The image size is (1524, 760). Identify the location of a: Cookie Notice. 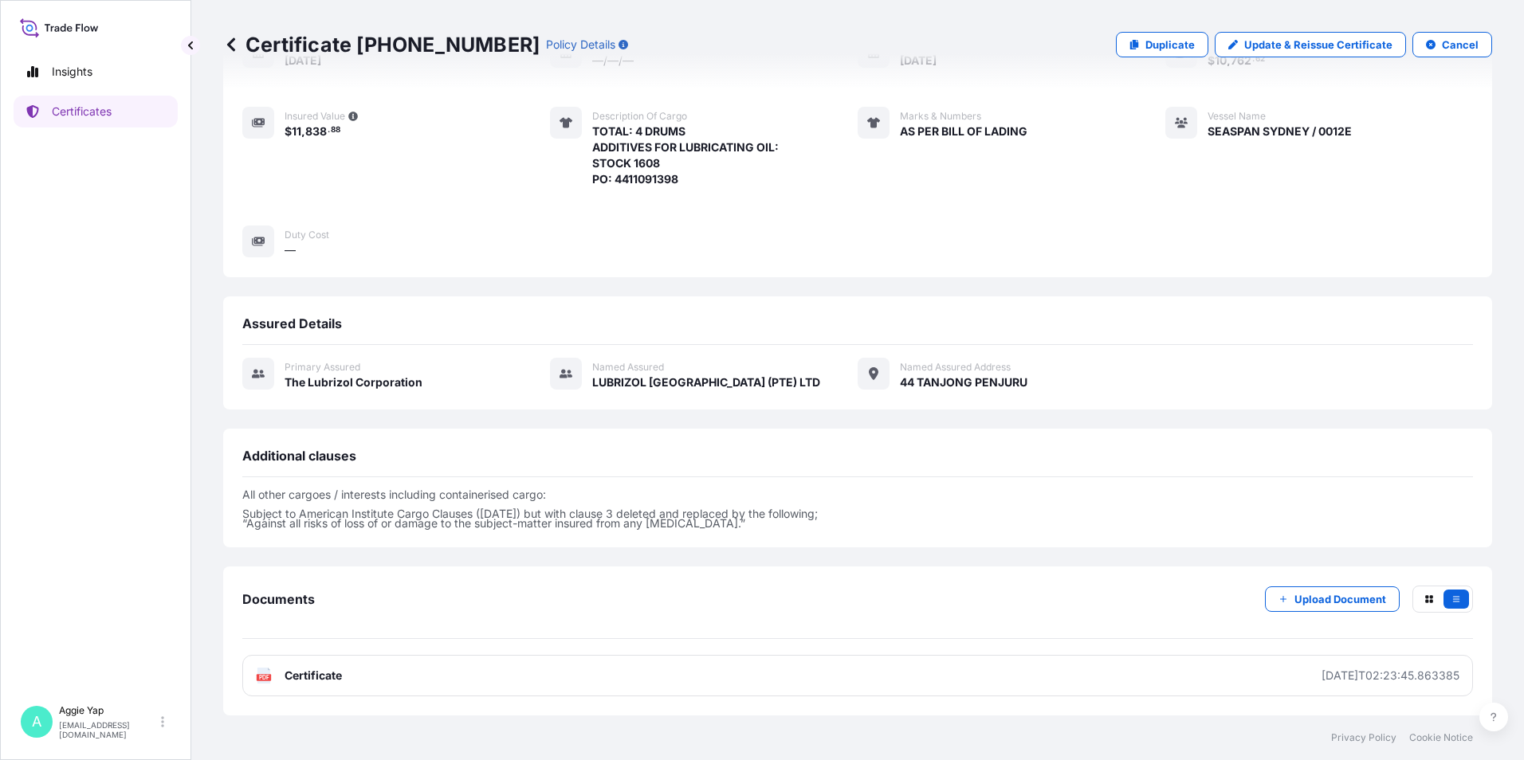
(1441, 738).